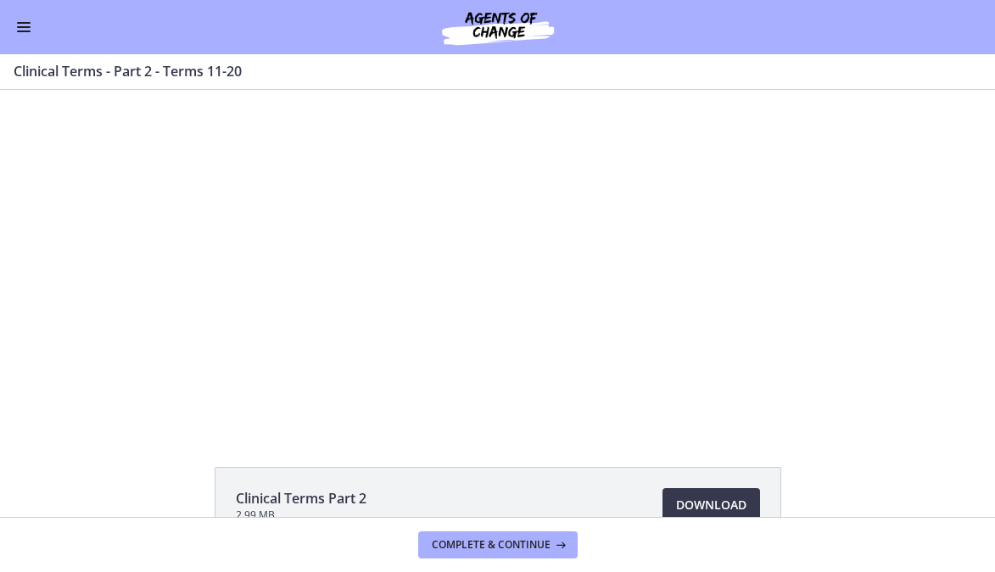  Describe the element at coordinates (711, 505) in the screenshot. I see `span: Download` at that location.